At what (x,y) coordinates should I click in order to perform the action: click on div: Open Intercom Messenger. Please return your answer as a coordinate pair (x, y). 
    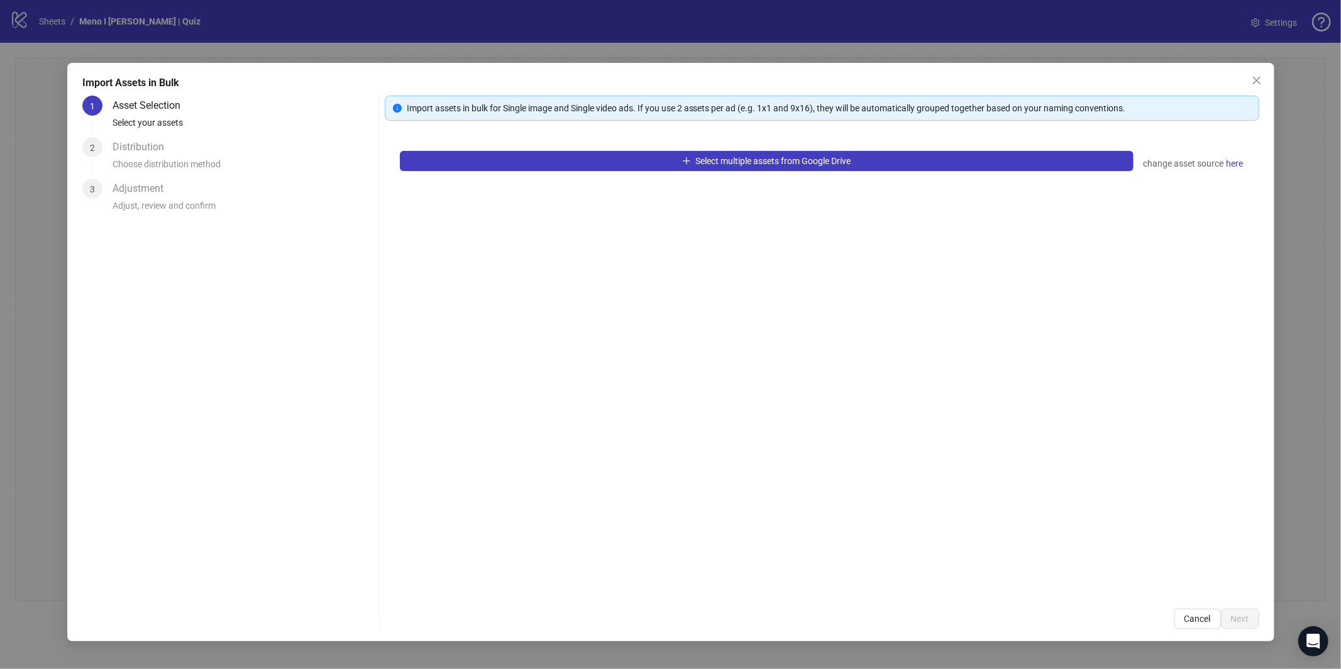
    Looking at the image, I should click on (1313, 641).